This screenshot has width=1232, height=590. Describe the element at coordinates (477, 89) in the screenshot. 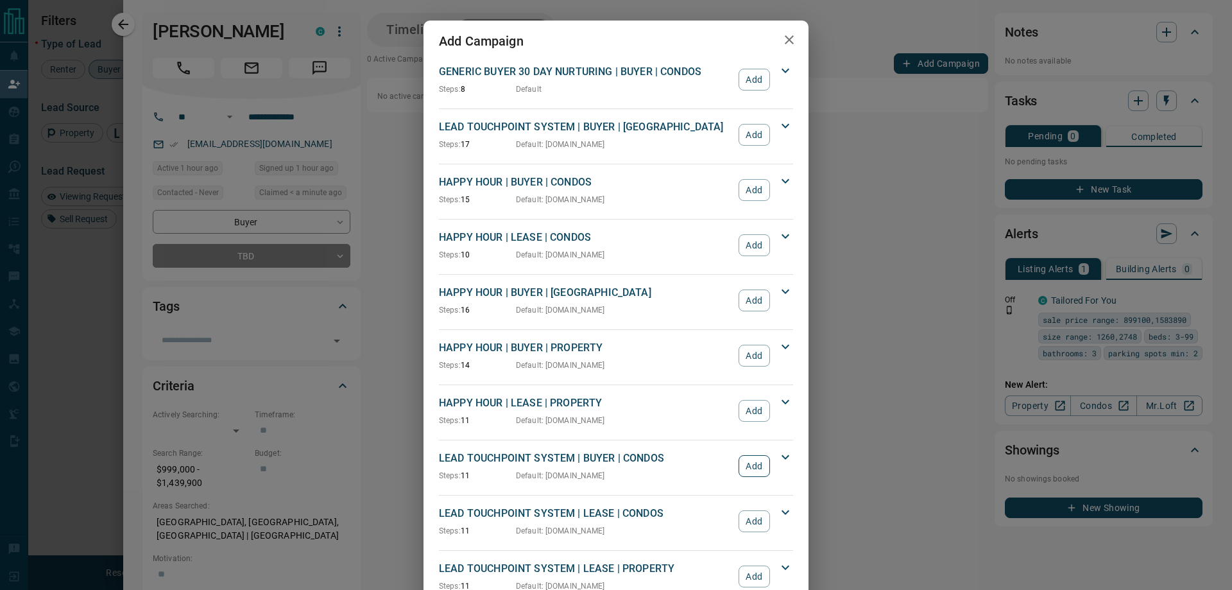

I see `p: 8` at that location.